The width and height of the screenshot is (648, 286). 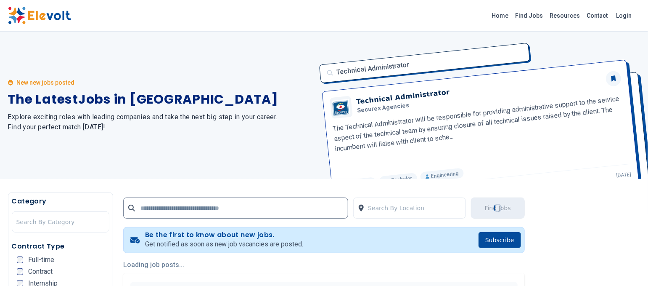 What do you see at coordinates (61, 201) in the screenshot?
I see `h5: Category` at bounding box center [61, 201].